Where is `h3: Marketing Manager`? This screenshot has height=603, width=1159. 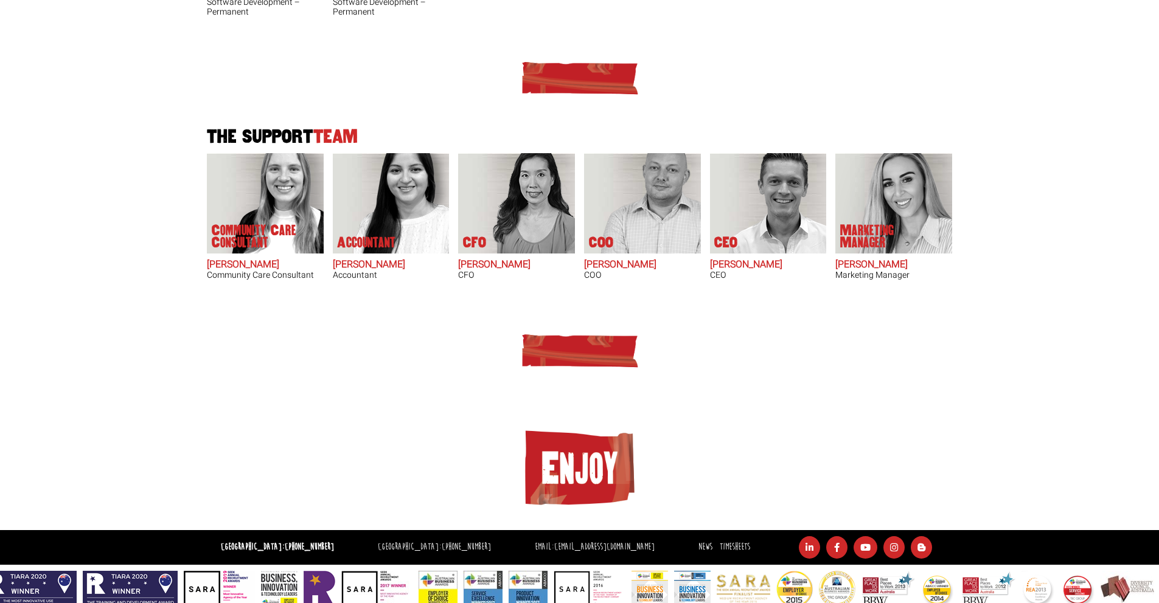
h3: Marketing Manager is located at coordinates (893, 275).